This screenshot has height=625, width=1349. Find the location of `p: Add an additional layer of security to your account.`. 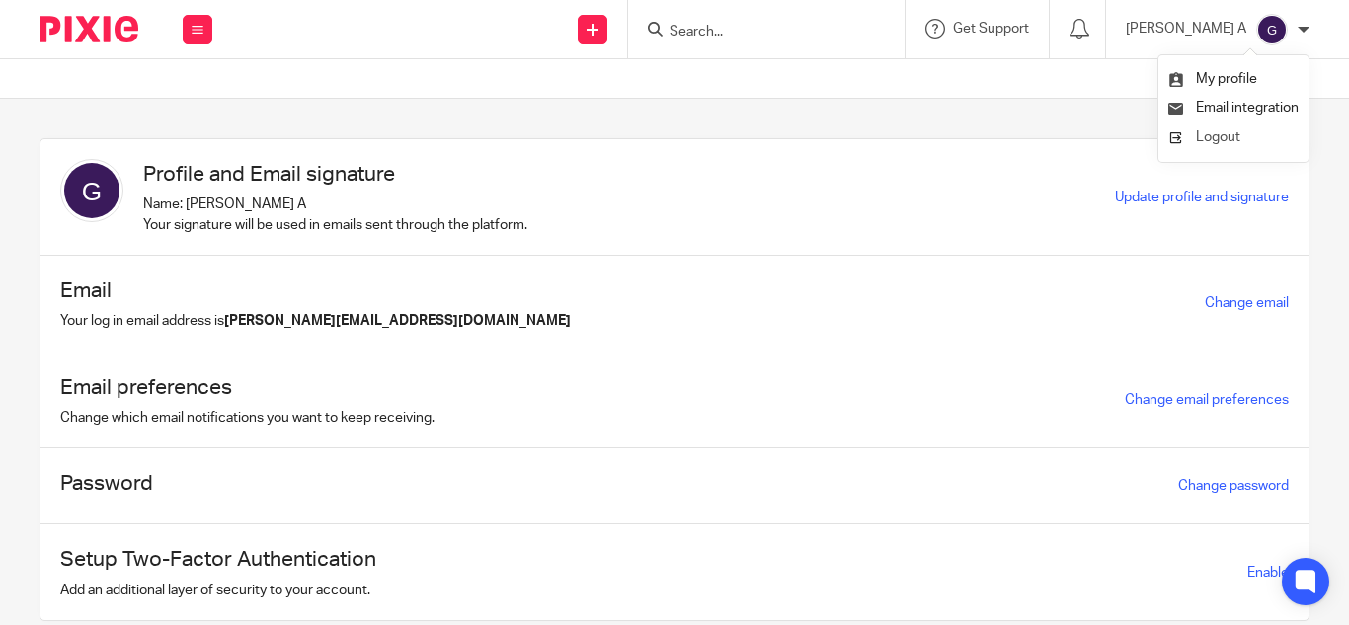

p: Add an additional layer of security to your account. is located at coordinates (218, 591).